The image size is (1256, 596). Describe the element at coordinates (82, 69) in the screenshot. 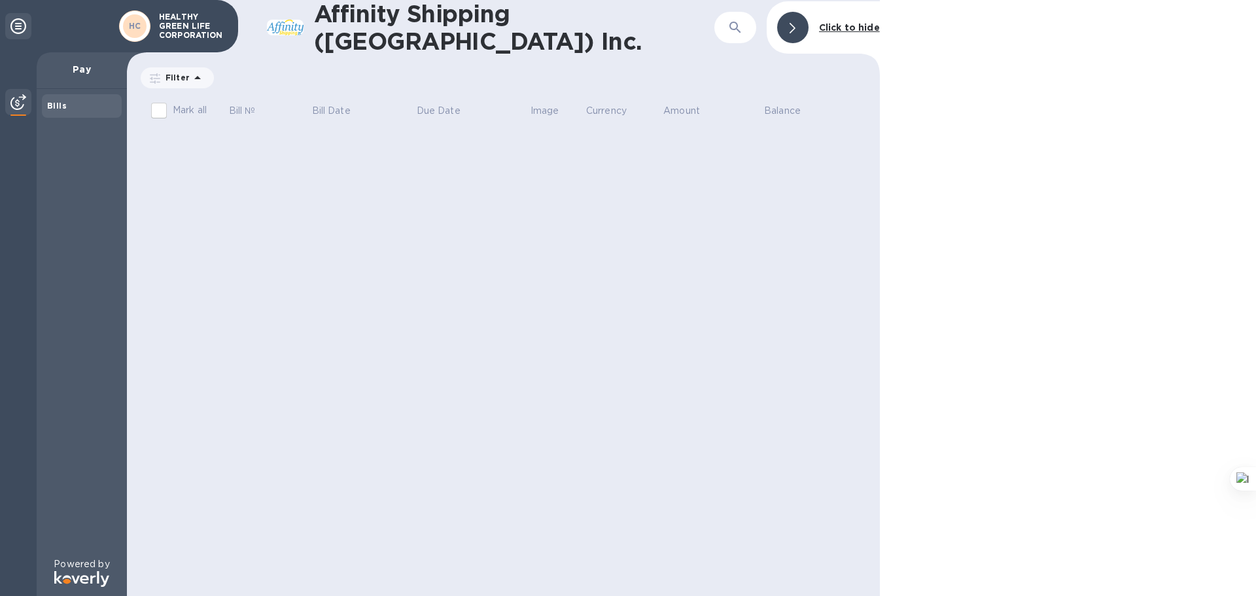

I see `p: Pay` at that location.